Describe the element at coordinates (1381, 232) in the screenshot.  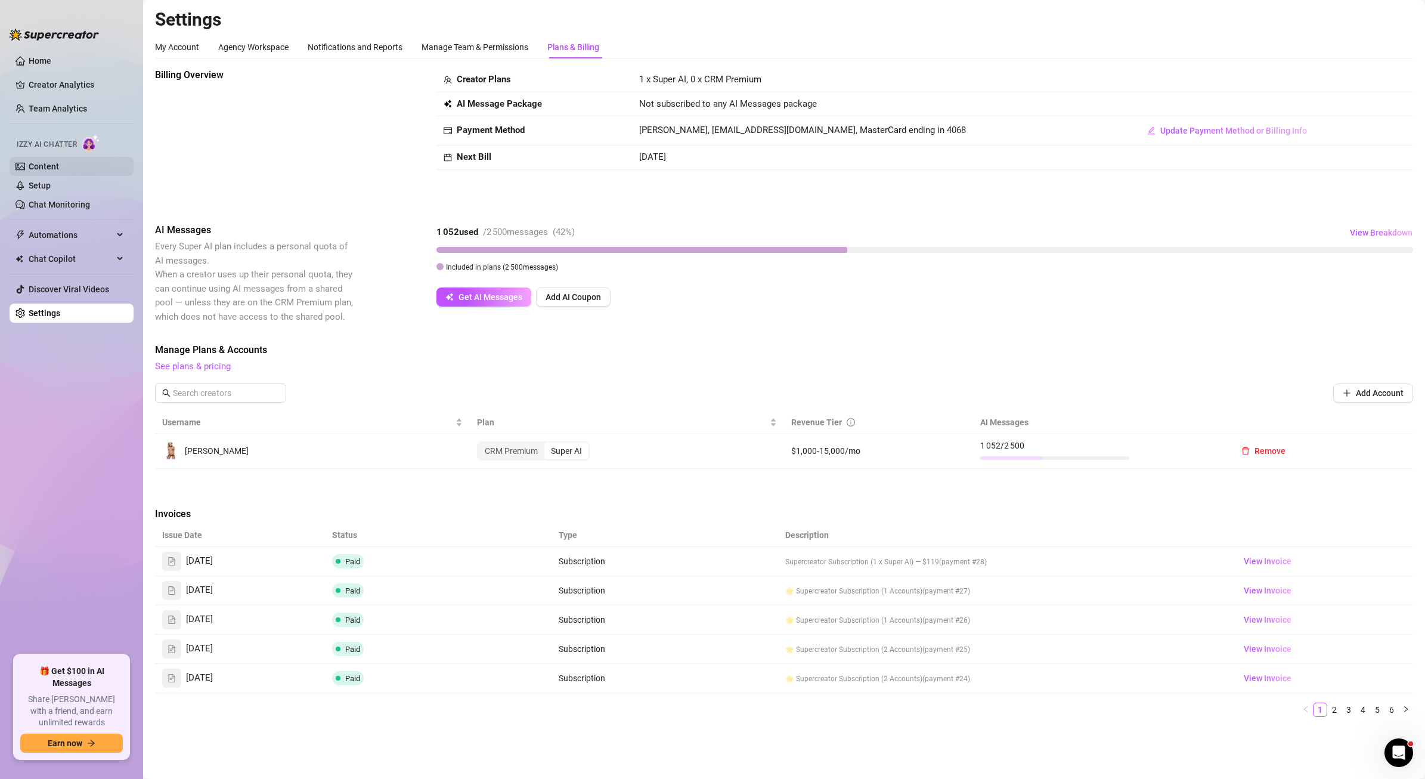
I see `span: View Breakdown` at that location.